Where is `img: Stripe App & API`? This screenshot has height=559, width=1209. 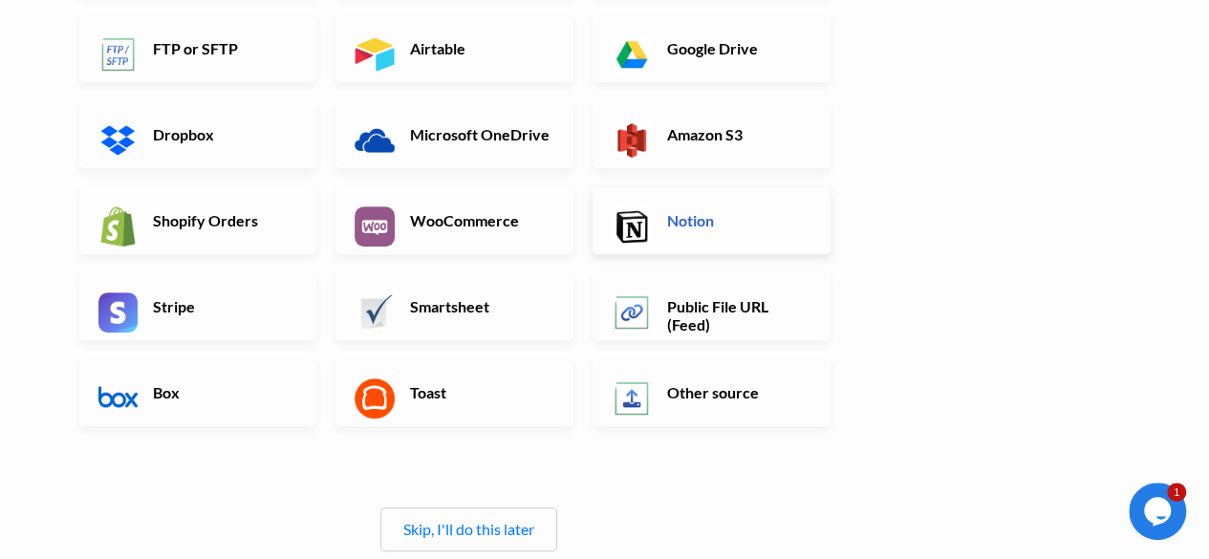
img: Stripe App & API is located at coordinates (119, 313).